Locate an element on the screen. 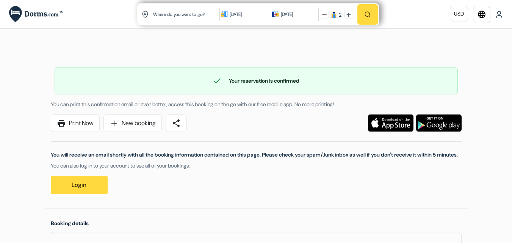 This screenshot has height=243, width=512. img: Dorms.com is located at coordinates (36, 14).